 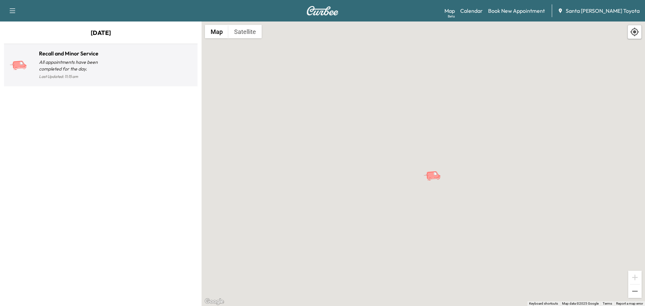 What do you see at coordinates (451, 16) in the screenshot?
I see `div: Beta` at bounding box center [451, 16].